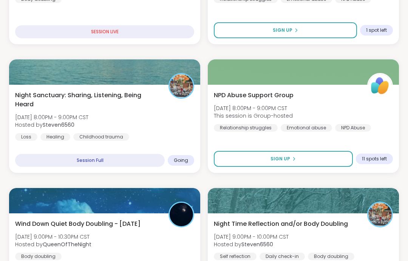 Image resolution: width=408 pixels, height=261 pixels. I want to click on span: This session is Group-hosted, so click(253, 116).